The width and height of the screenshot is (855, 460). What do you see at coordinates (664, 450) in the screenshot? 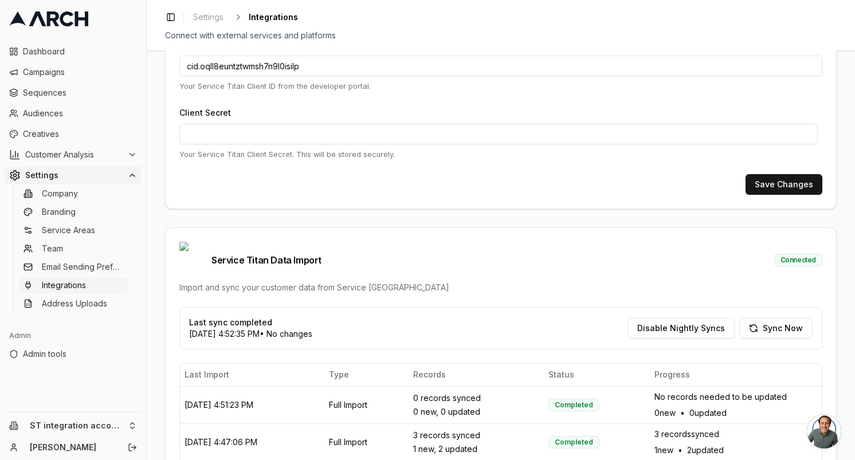
I see `span: 1 new` at bounding box center [664, 450].